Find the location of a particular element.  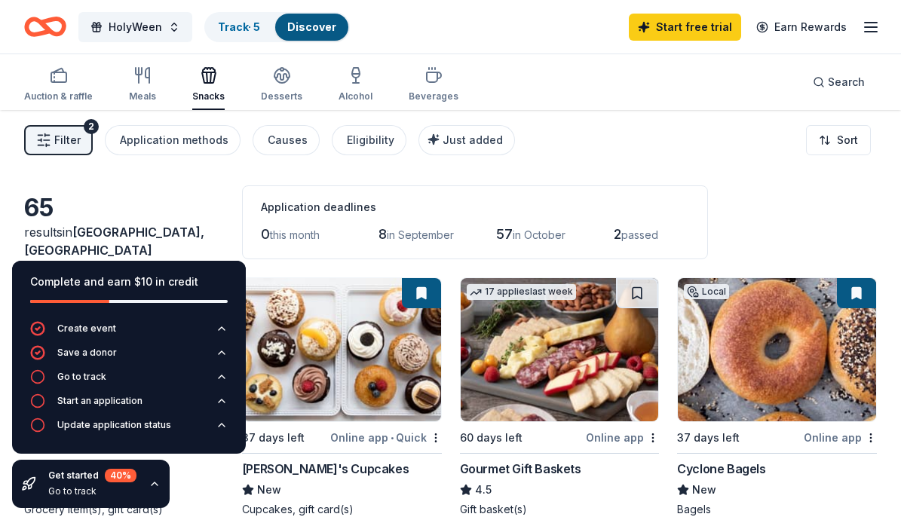

button: Search is located at coordinates (838, 82).